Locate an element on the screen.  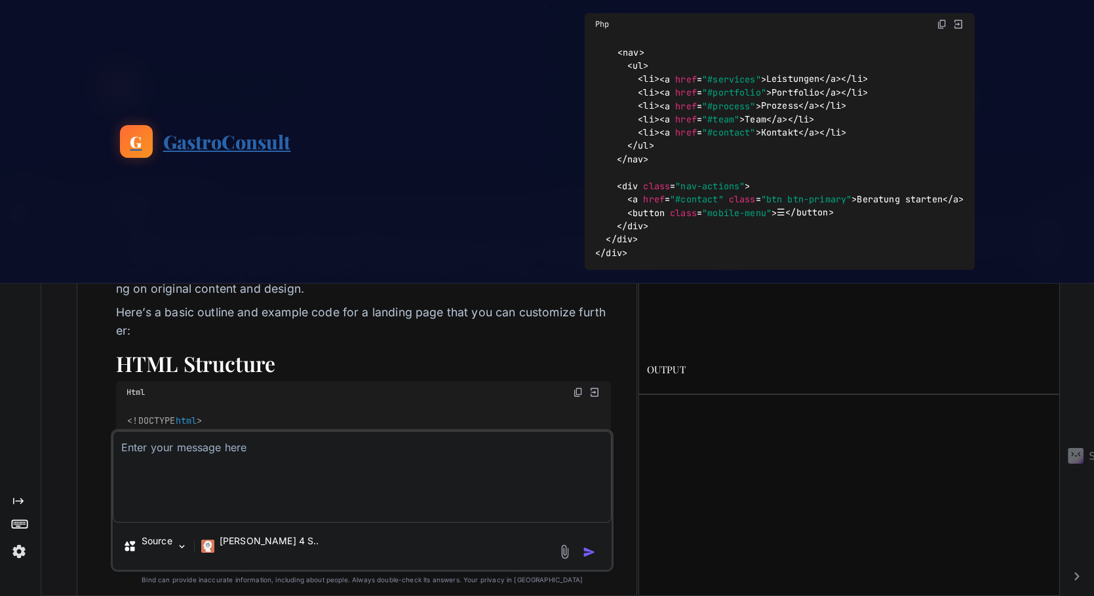
h3: HTML Structure is located at coordinates (364, 364).